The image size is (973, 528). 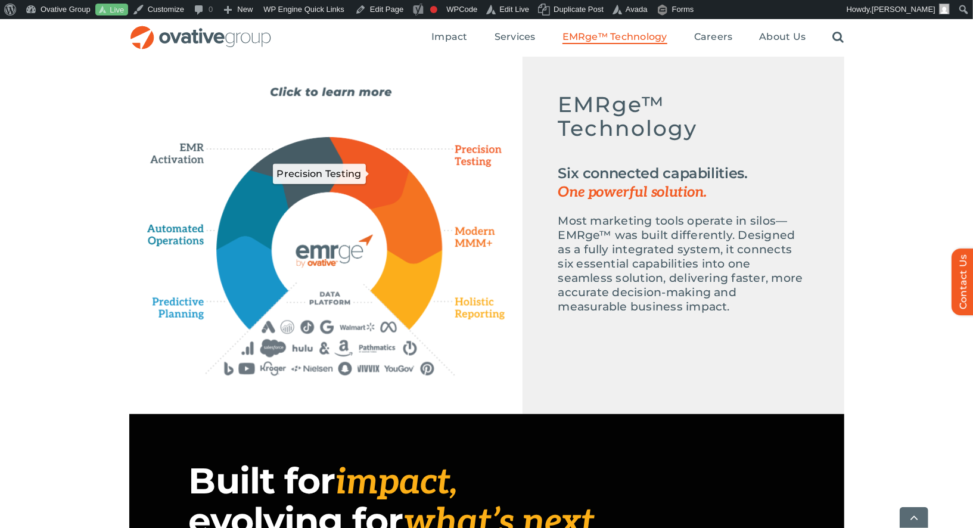 I want to click on span: About Us, so click(x=782, y=37).